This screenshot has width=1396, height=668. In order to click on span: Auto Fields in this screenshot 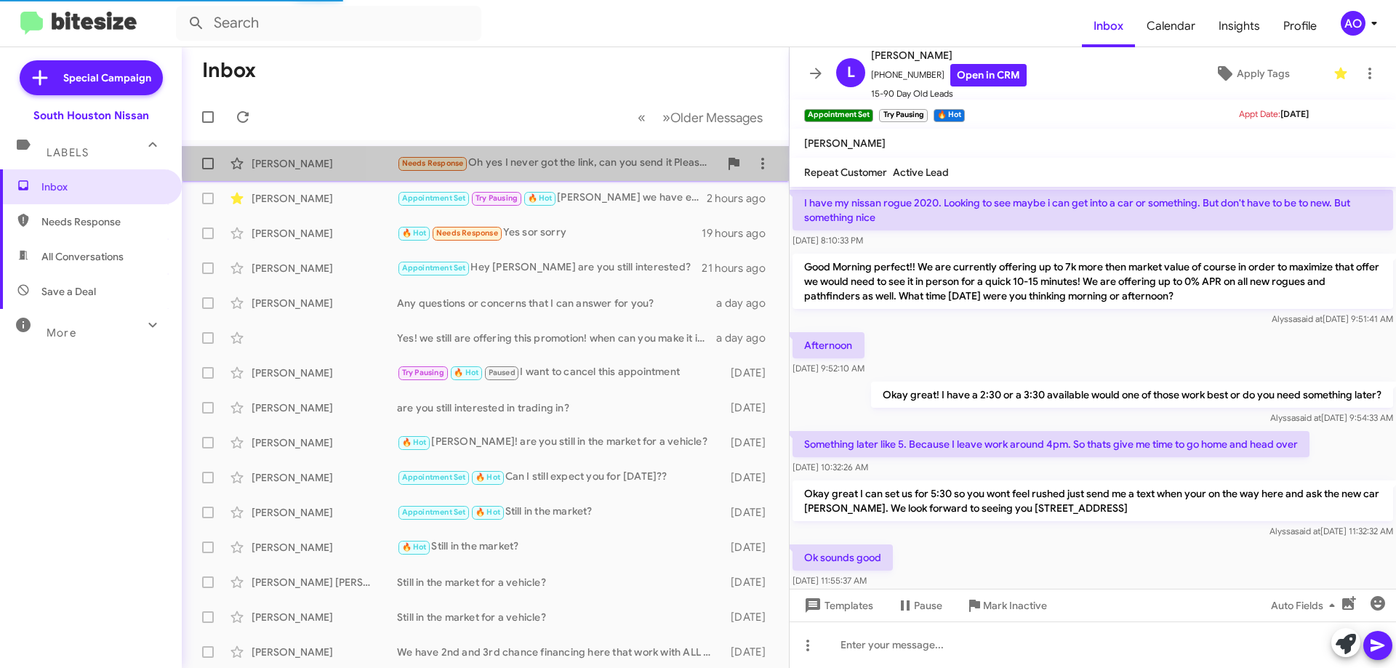, I will do `click(1306, 606)`.